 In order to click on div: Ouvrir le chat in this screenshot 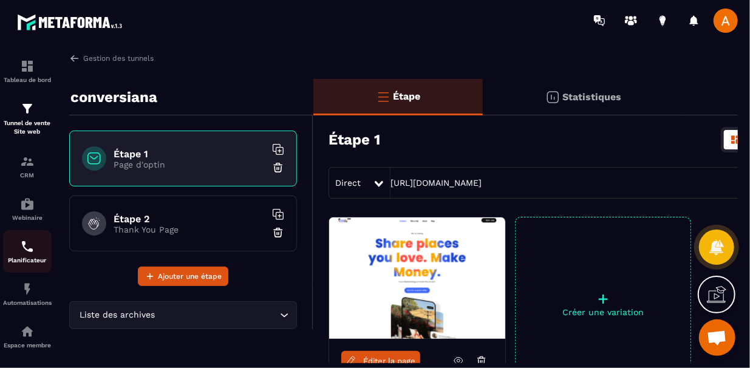, I will do `click(718, 338)`.